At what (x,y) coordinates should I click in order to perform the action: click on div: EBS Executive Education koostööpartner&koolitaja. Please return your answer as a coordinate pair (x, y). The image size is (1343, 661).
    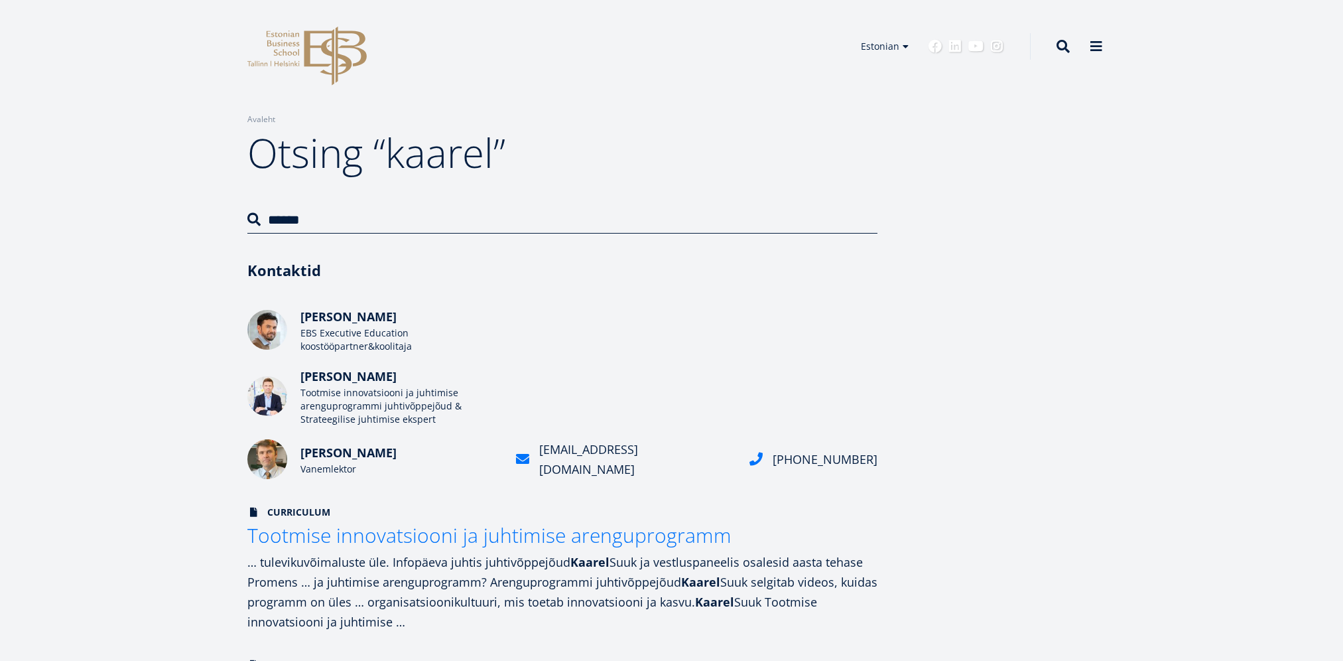
    Looking at the image, I should click on (400, 340).